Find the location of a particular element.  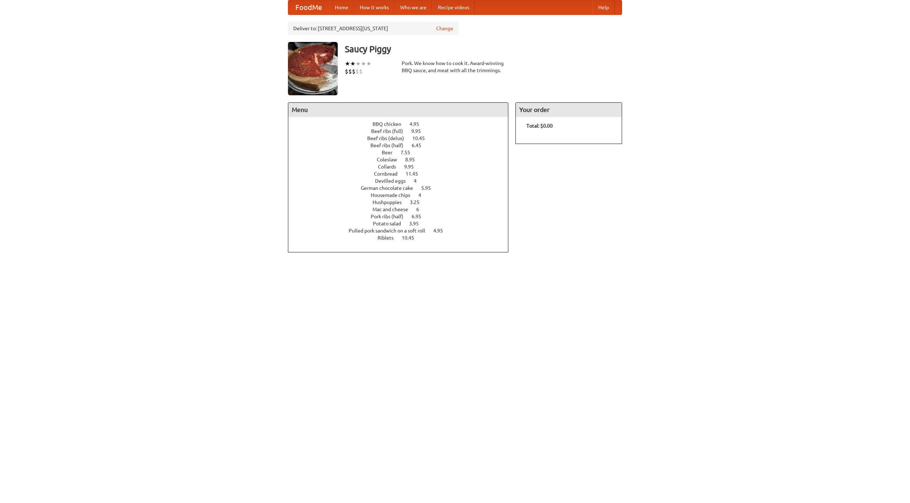

span: 8.95 is located at coordinates (413, 160).